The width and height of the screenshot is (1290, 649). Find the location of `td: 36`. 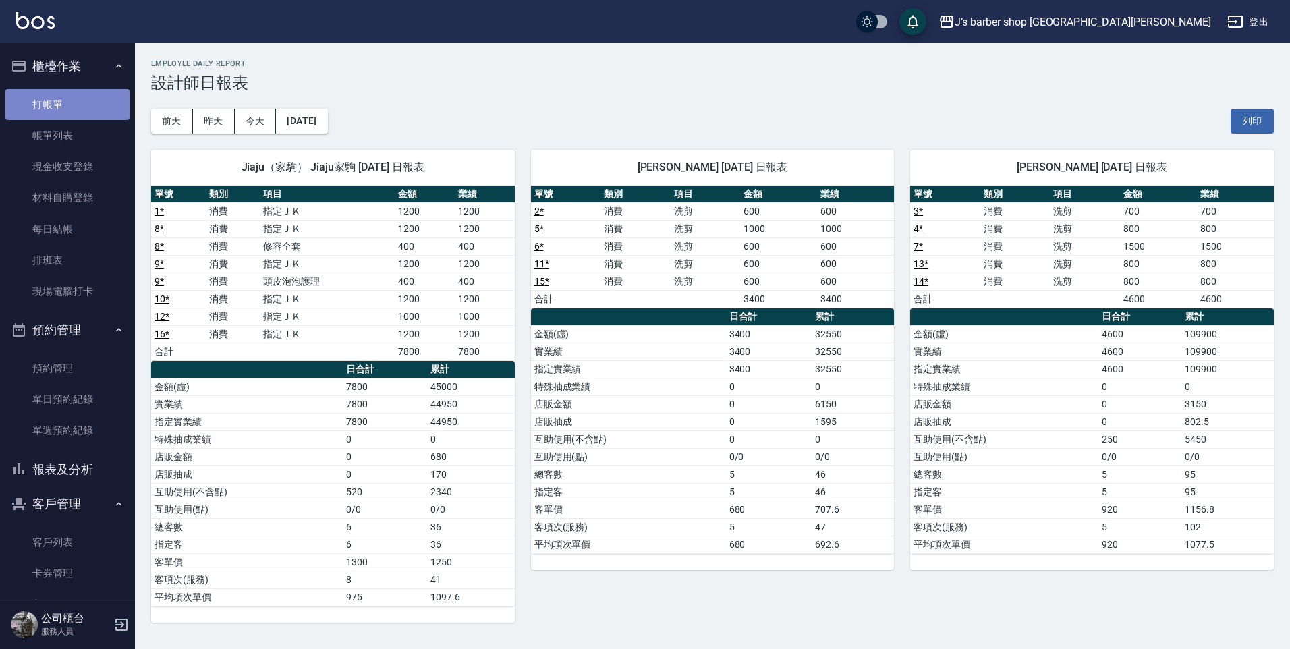

td: 36 is located at coordinates (471, 527).